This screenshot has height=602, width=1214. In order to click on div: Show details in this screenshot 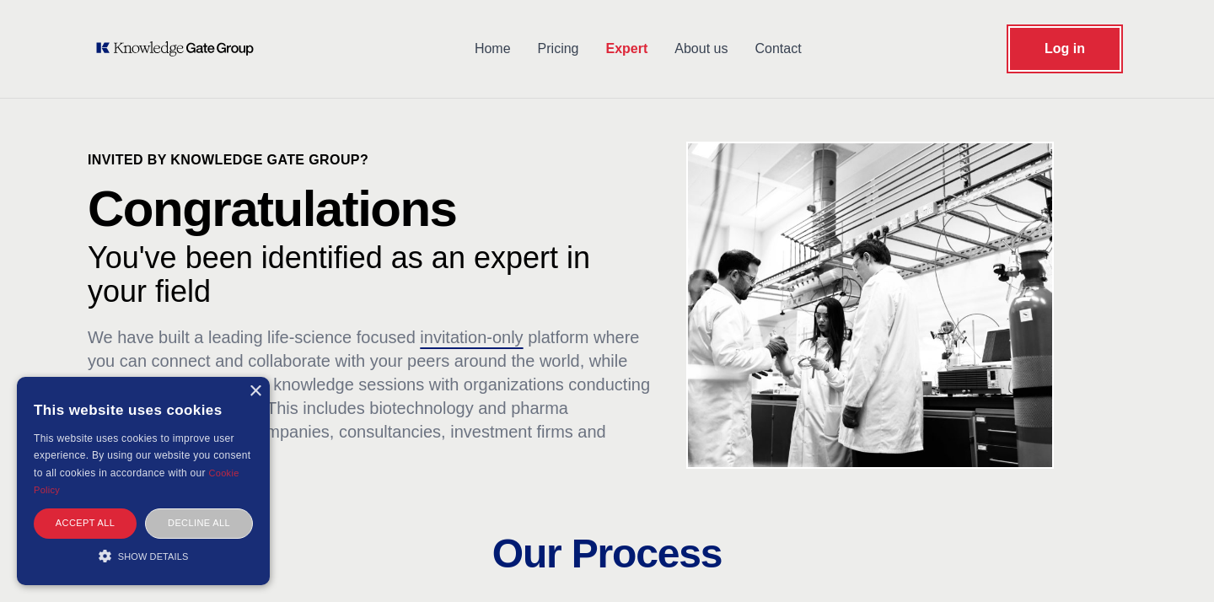, I will do `click(143, 556)`.